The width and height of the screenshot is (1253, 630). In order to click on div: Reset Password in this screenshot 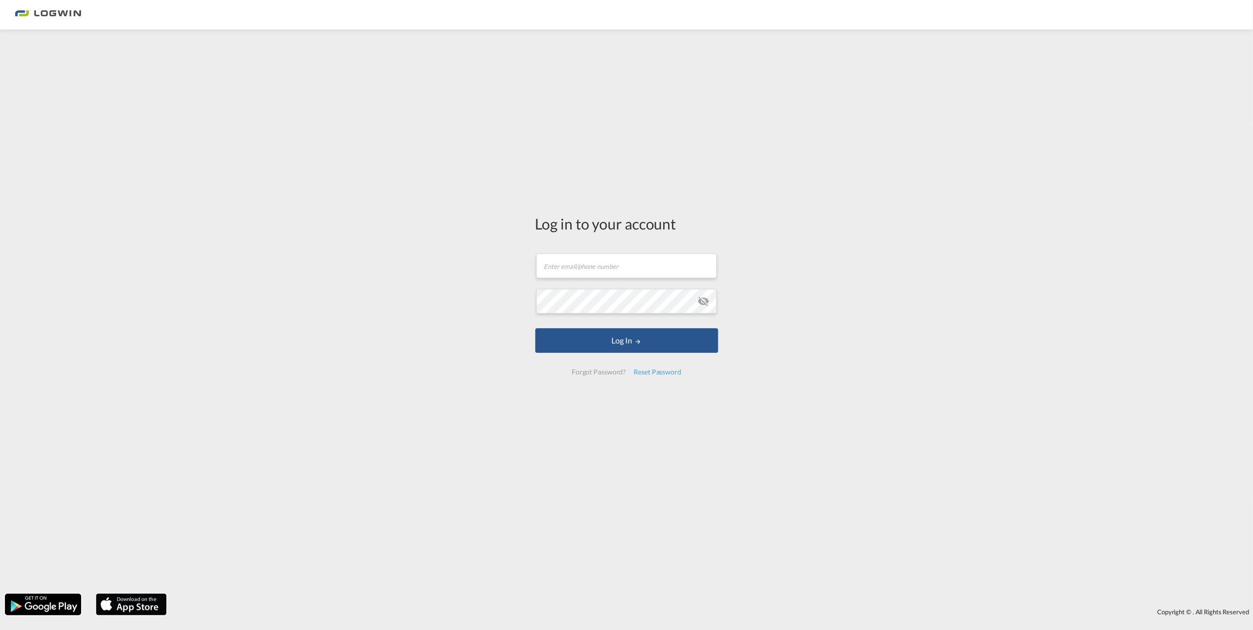, I will do `click(657, 372)`.